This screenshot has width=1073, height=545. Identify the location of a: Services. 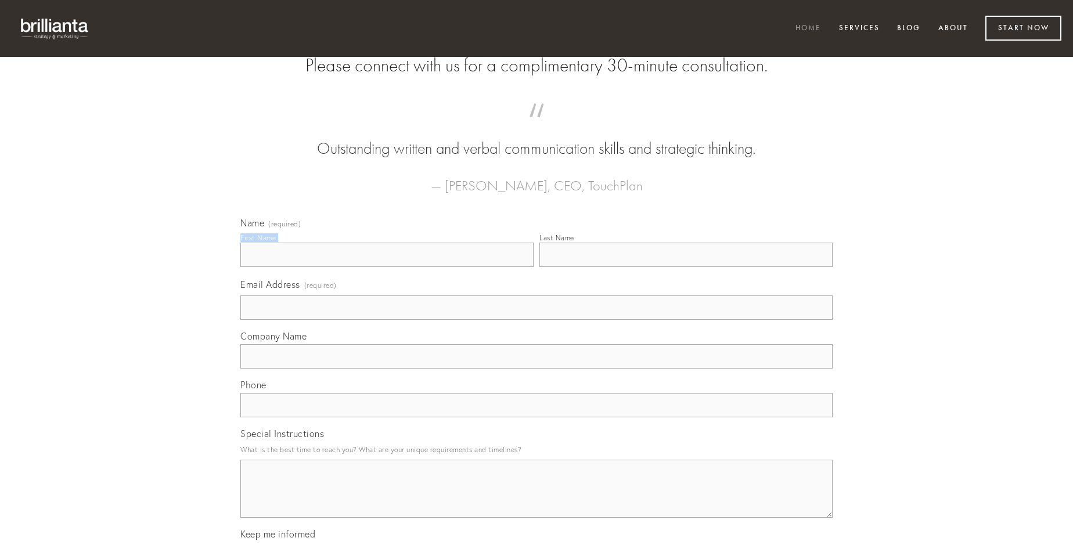
(859, 28).